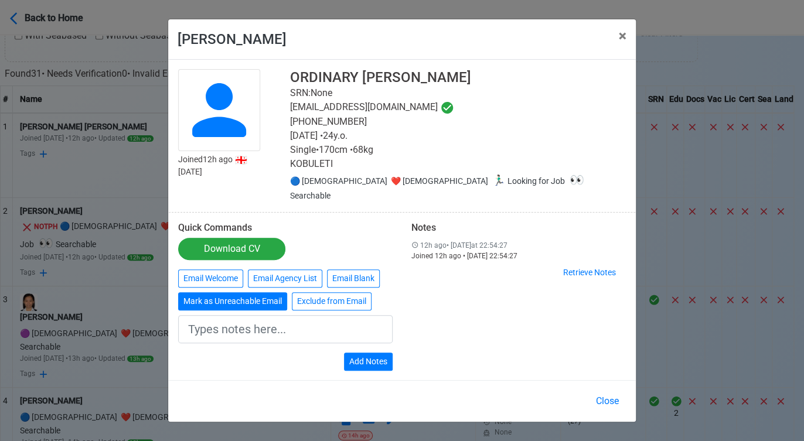 Image resolution: width=804 pixels, height=441 pixels. Describe the element at coordinates (518, 227) in the screenshot. I see `h6: Notes` at that location.